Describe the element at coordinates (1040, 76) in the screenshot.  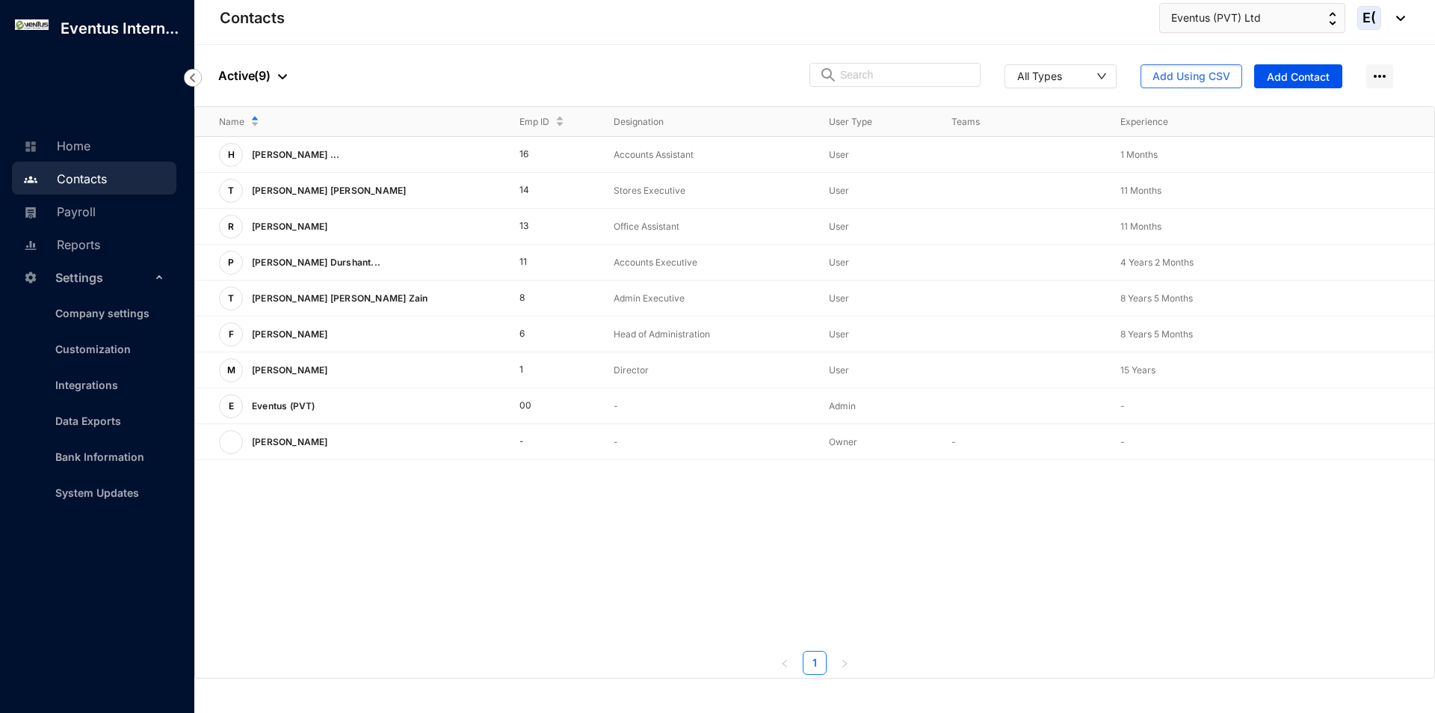
I see `div: All Types` at that location.